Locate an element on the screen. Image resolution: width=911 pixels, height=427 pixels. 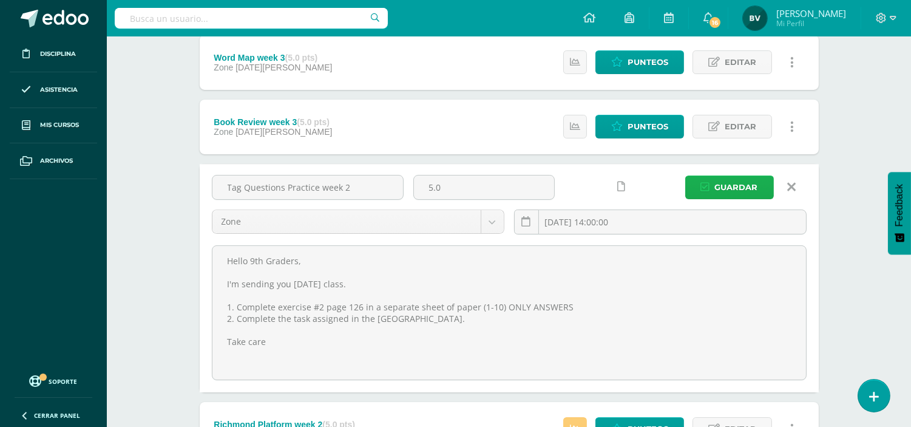
span: Feedback is located at coordinates (899, 205).